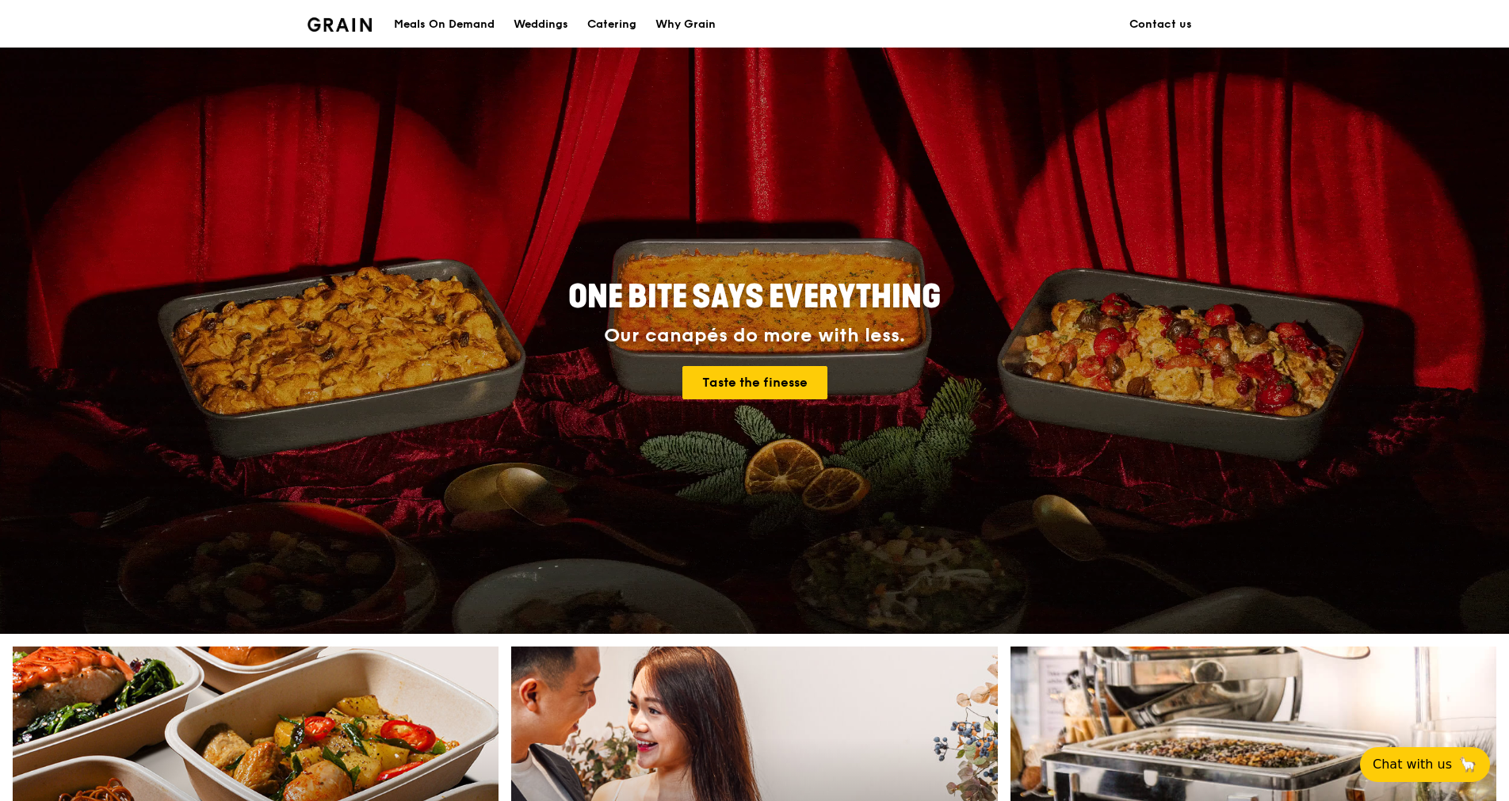 The image size is (1509, 801). Describe the element at coordinates (1412, 765) in the screenshot. I see `span: Chat with us` at that location.